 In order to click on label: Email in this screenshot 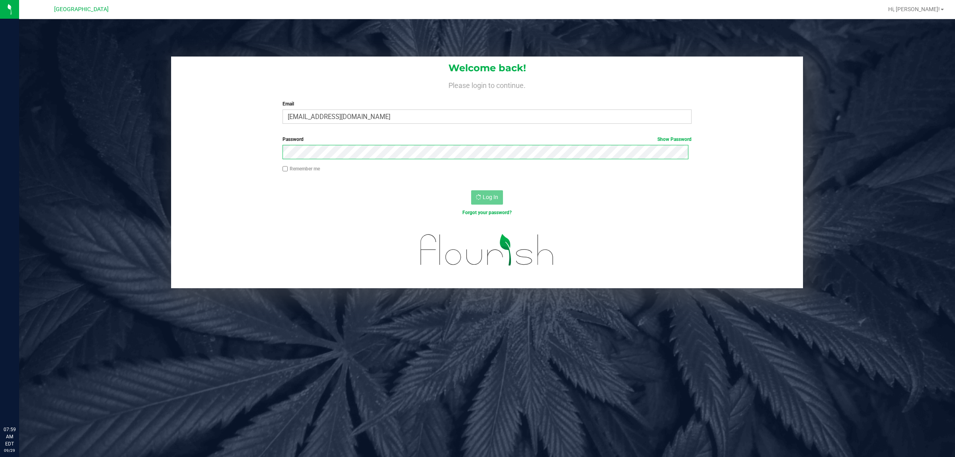, I will do `click(487, 104)`.